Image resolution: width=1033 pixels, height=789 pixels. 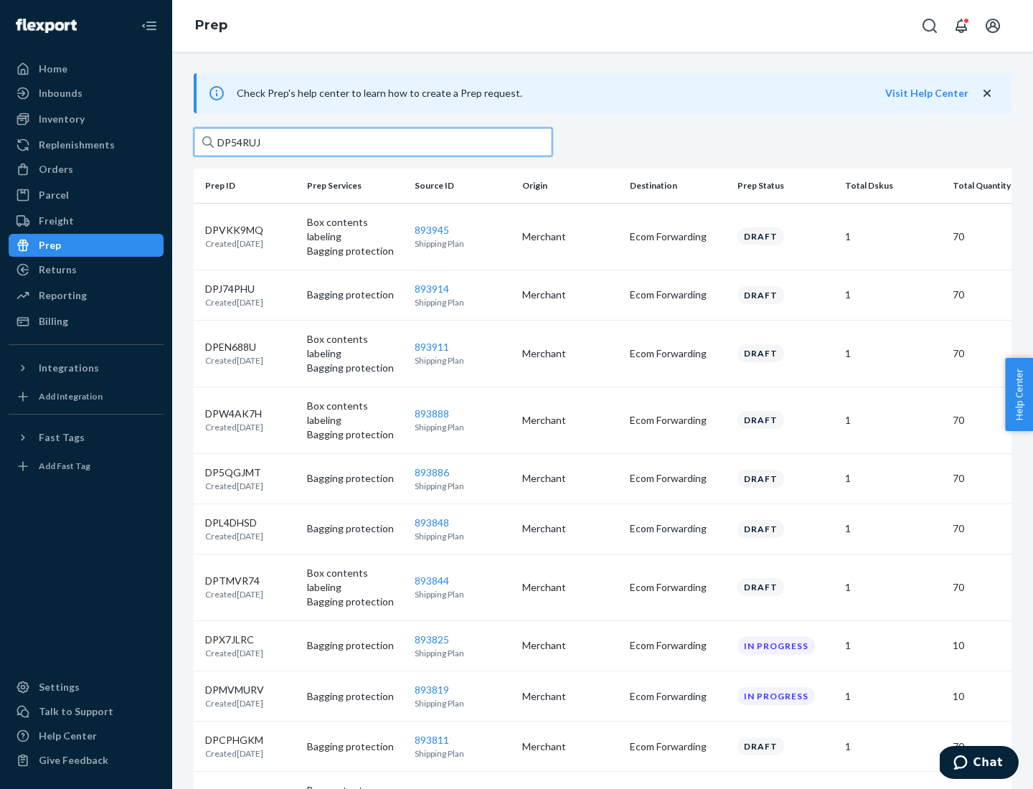 I want to click on button: close, so click(x=987, y=93).